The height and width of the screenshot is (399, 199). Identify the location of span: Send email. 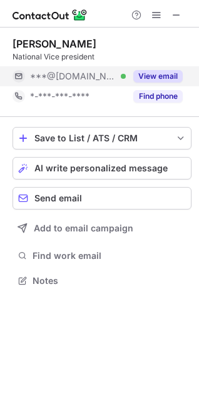
(58, 198).